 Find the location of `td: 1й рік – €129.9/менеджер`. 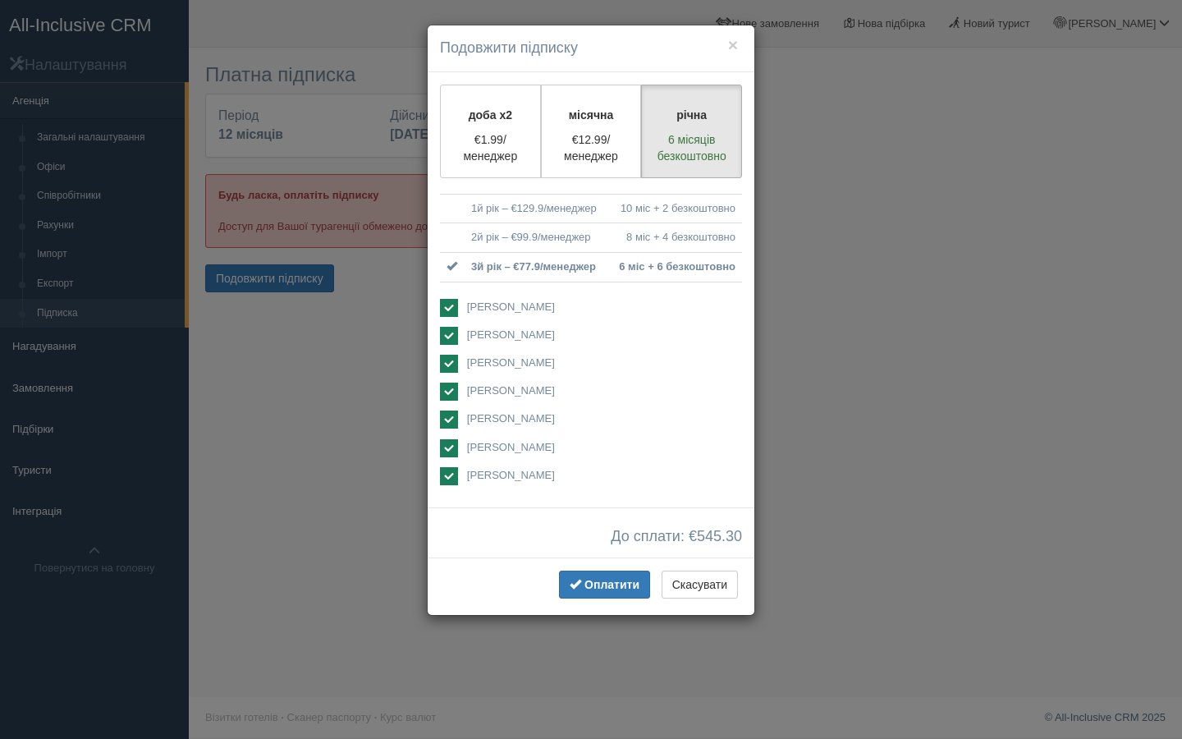

td: 1й рік – €129.9/менеджер is located at coordinates (536, 208).